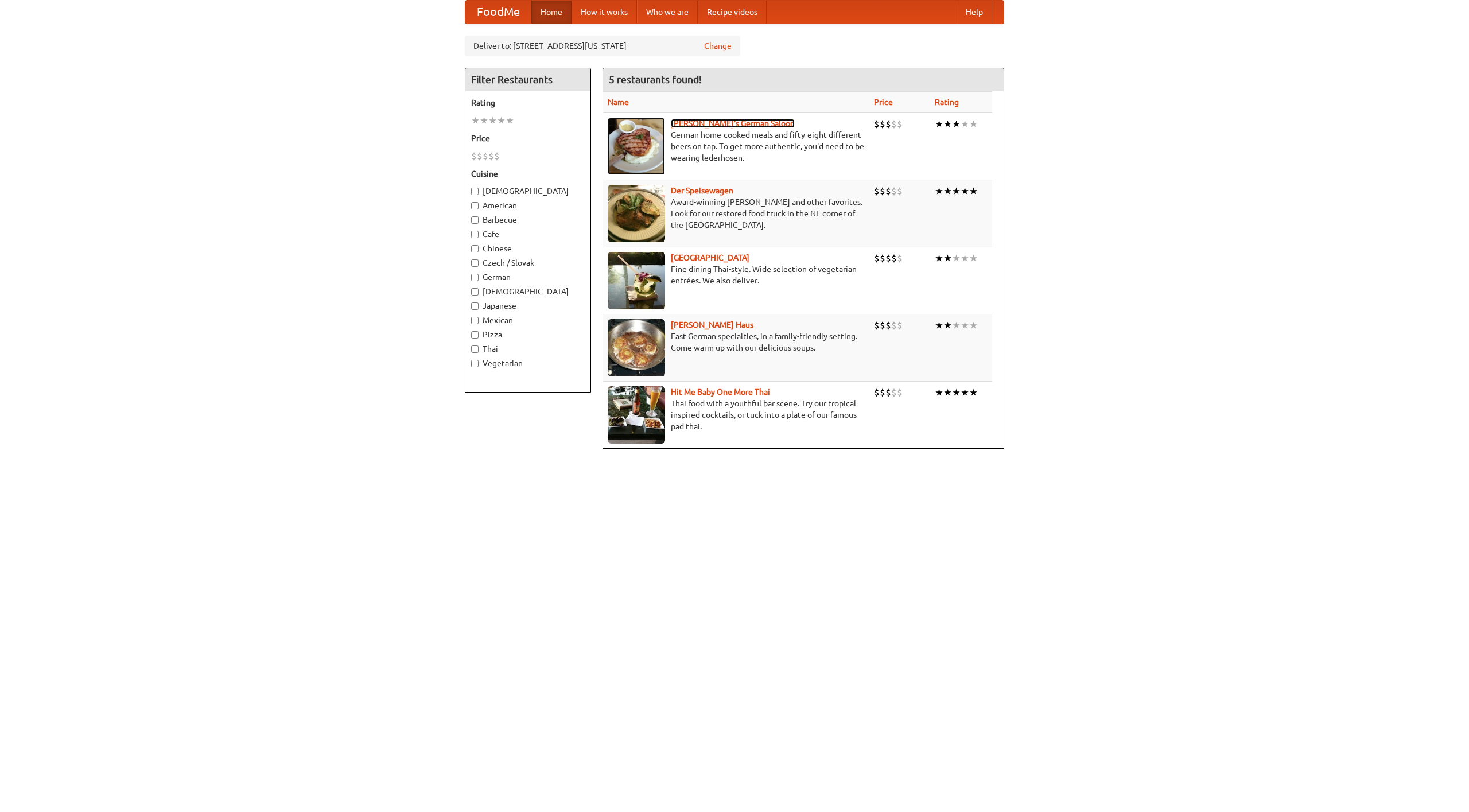 The height and width of the screenshot is (812, 1469). I want to click on a: Help, so click(974, 12).